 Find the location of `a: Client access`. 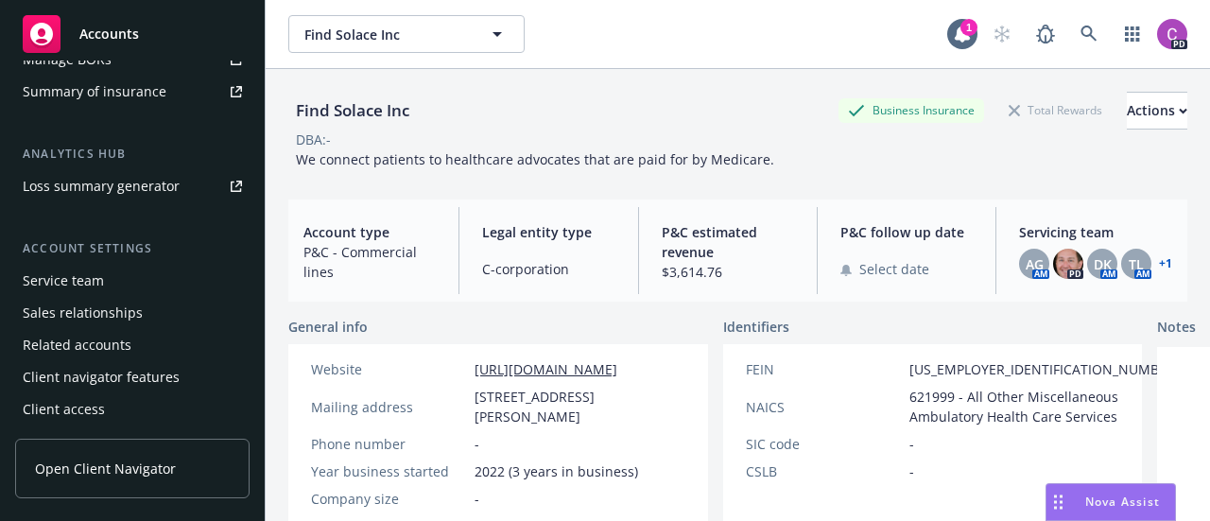

a: Client access is located at coordinates (132, 409).